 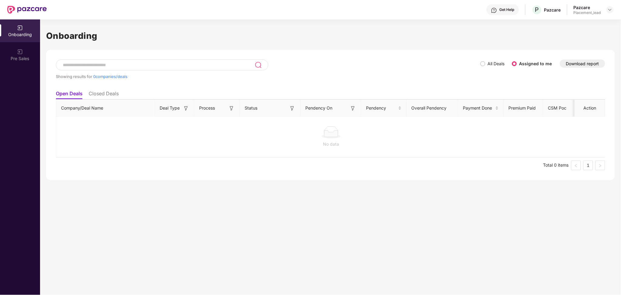 What do you see at coordinates (319, 108) in the screenshot?
I see `span: Pendency On` at bounding box center [319, 108].